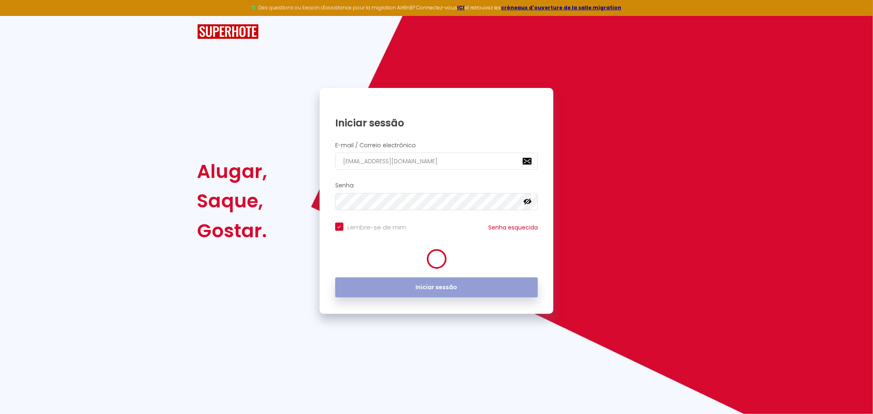  What do you see at coordinates (513, 228) in the screenshot?
I see `a: Senha esquecida` at bounding box center [513, 228].